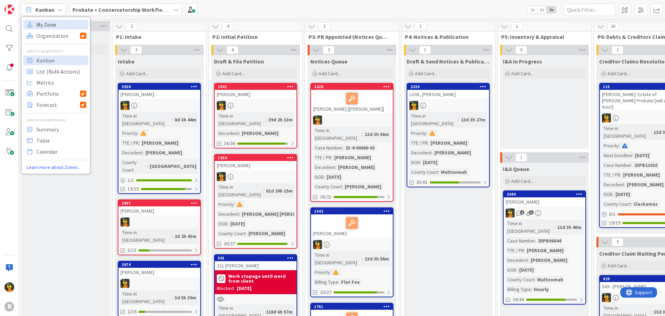 This screenshot has height=316, width=665. What do you see at coordinates (569, 227) in the screenshot?
I see `div: 13d 3h 40m` at bounding box center [569, 227].